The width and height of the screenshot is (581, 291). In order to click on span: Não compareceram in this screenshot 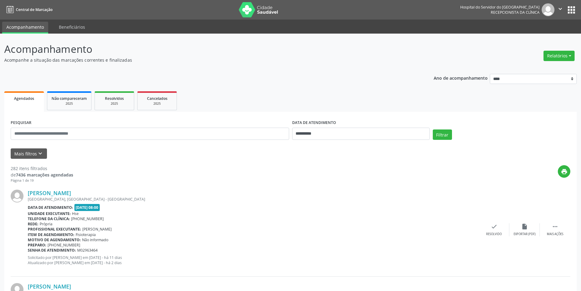, I will do `click(69, 98)`.